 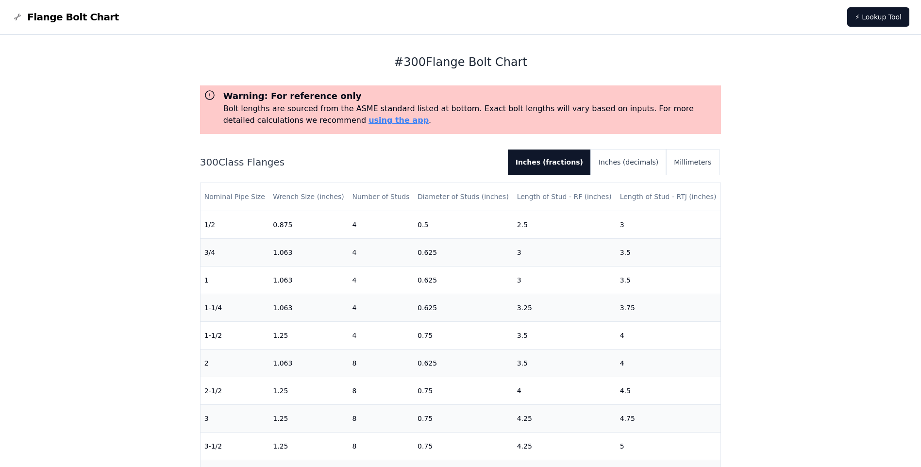 I want to click on td: 2-1/2, so click(x=235, y=390).